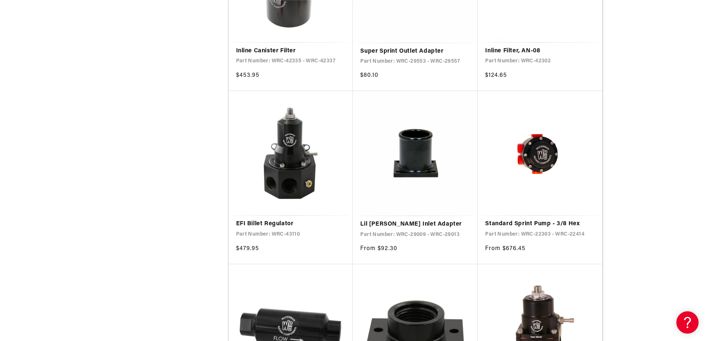 The width and height of the screenshot is (706, 341). I want to click on a: Standard Sprint Pump - 3/8 Hex, so click(540, 224).